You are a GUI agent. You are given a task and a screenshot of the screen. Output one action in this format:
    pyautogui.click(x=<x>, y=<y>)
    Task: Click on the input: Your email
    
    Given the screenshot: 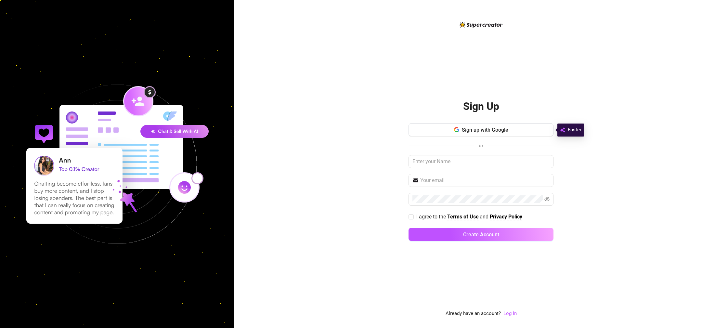 What is the action you would take?
    pyautogui.click(x=485, y=180)
    